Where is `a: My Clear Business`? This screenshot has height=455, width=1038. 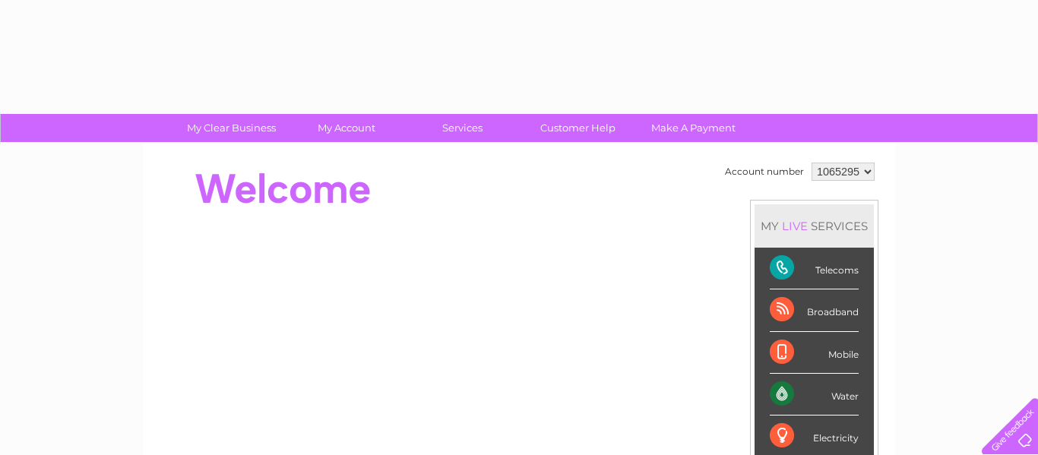 a: My Clear Business is located at coordinates (231, 128).